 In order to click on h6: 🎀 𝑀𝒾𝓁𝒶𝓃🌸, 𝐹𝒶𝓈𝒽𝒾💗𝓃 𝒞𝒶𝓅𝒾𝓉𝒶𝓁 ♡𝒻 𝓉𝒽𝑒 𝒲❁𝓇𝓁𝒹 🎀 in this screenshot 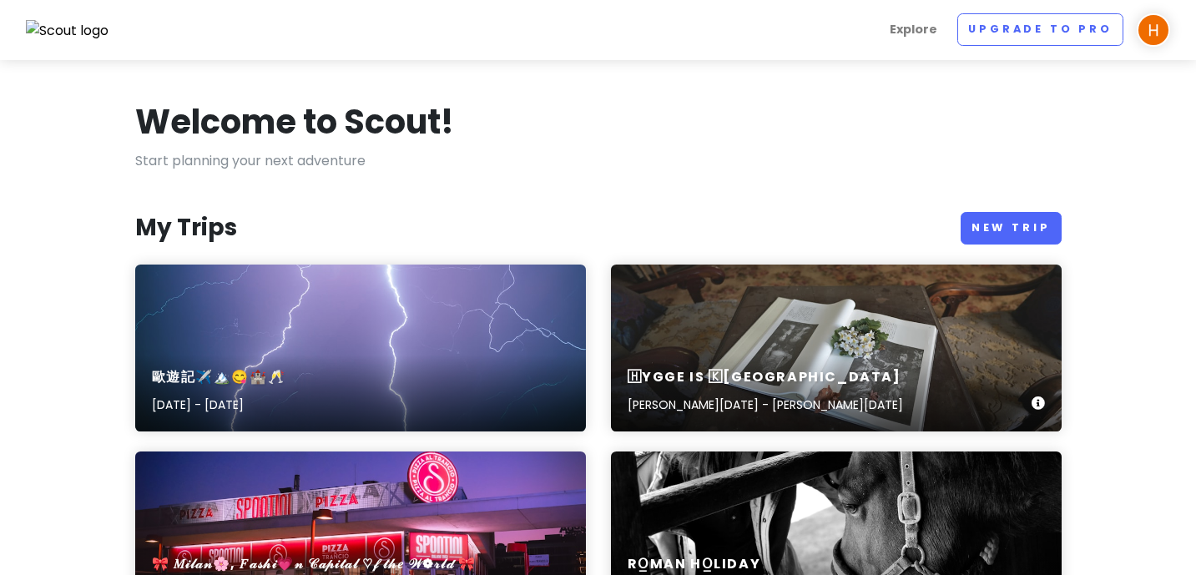, I will do `click(314, 564)`.